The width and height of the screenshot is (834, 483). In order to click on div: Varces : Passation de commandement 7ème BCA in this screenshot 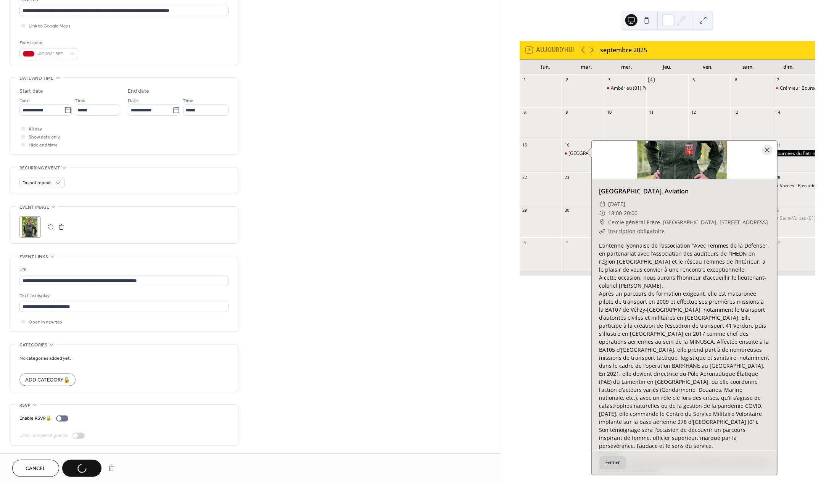, I will do `click(794, 186)`.